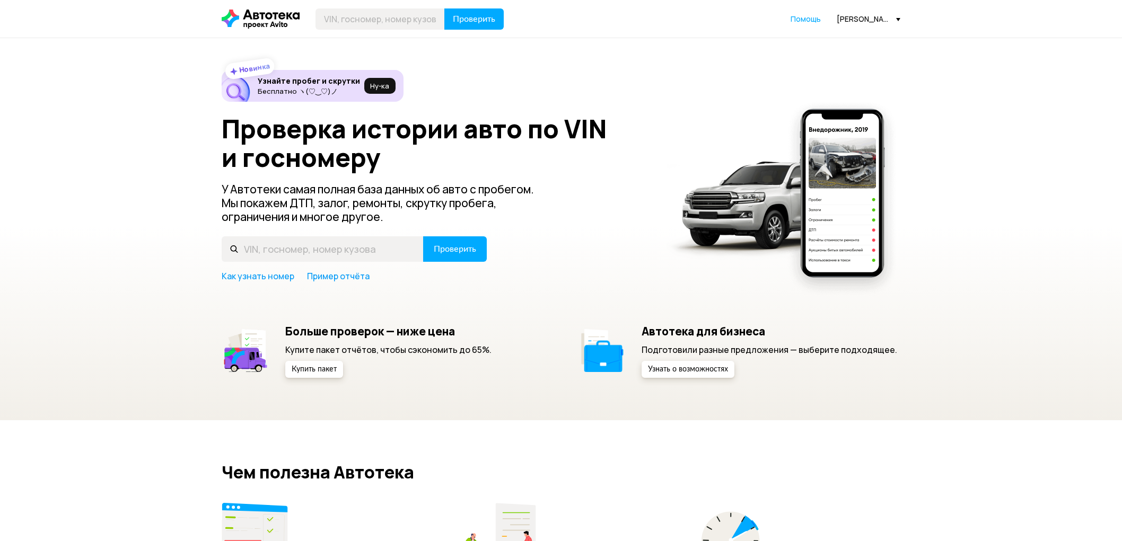  I want to click on button: Купить пакет, so click(314, 369).